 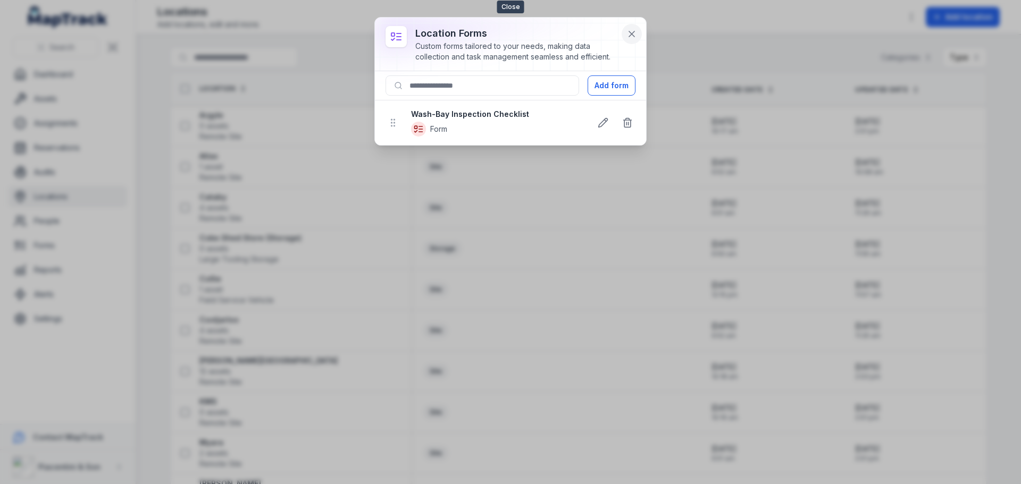 I want to click on button: Add form, so click(x=611, y=86).